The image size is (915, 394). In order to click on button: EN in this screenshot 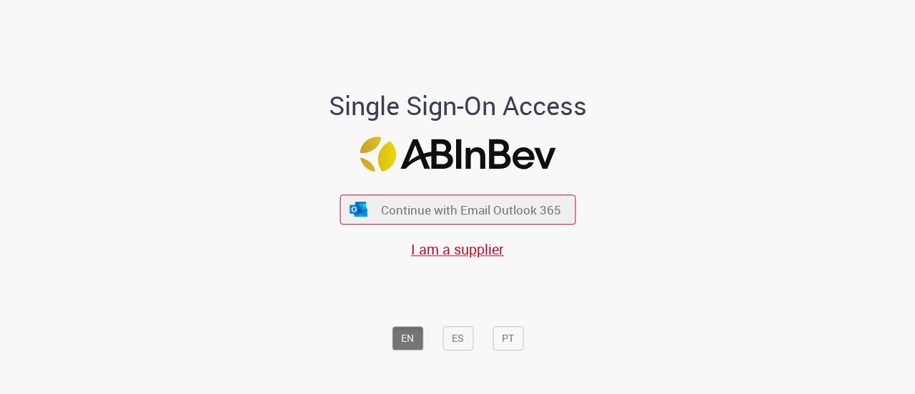, I will do `click(408, 338)`.